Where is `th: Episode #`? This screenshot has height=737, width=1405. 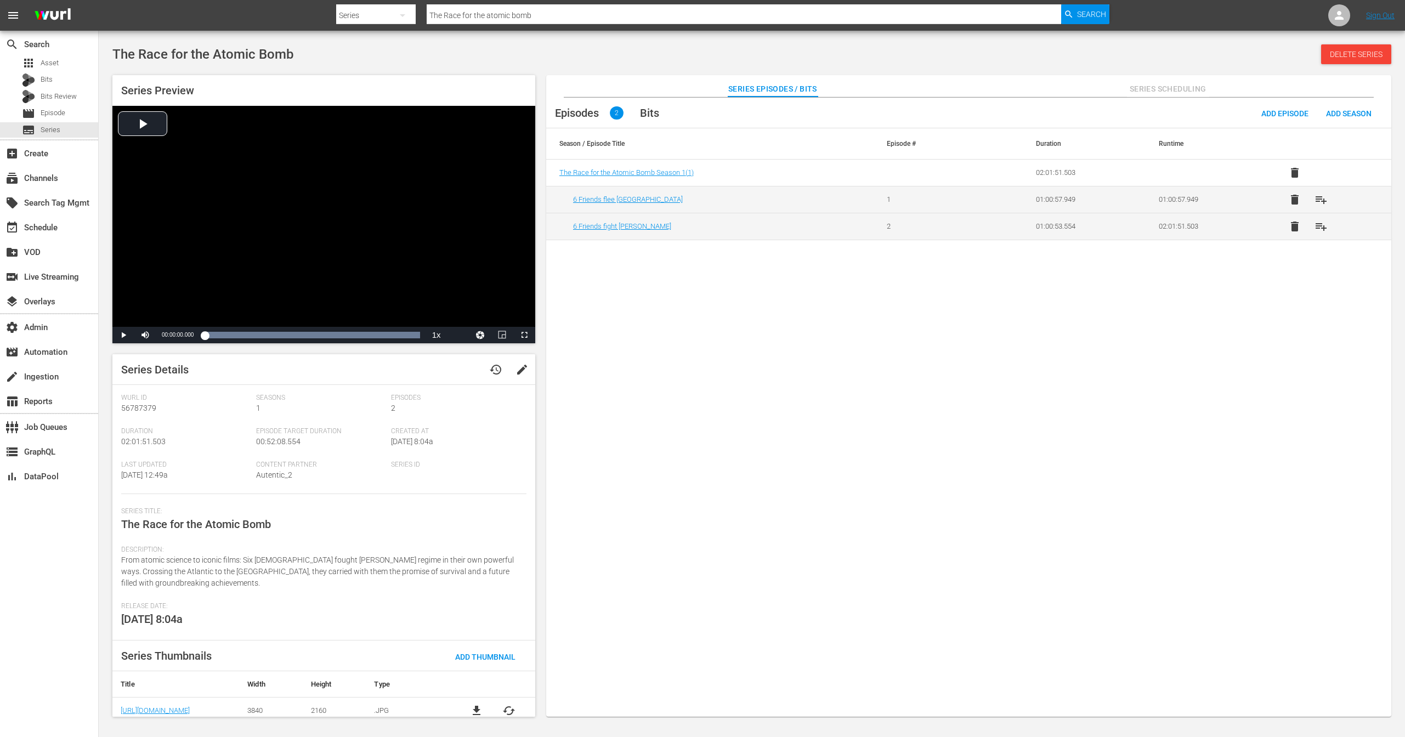 th: Episode # is located at coordinates (935, 144).